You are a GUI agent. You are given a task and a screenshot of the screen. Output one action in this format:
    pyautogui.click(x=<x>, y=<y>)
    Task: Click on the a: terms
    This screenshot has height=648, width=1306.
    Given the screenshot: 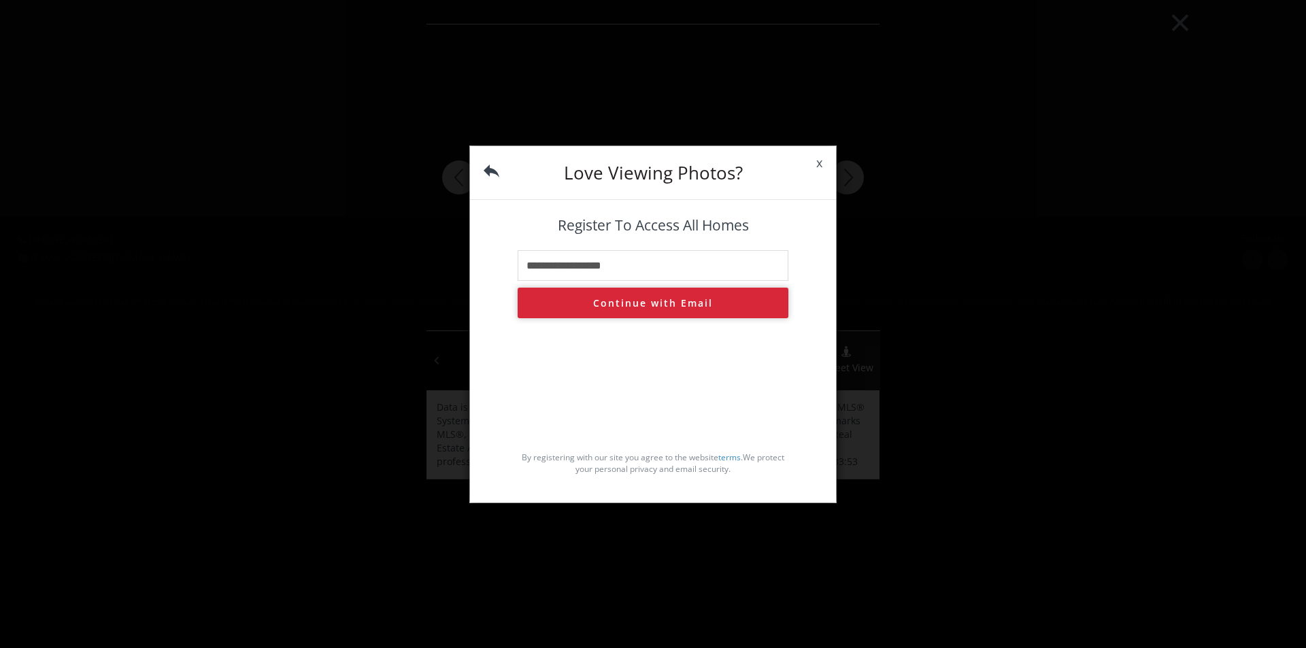 What is the action you would take?
    pyautogui.click(x=729, y=457)
    